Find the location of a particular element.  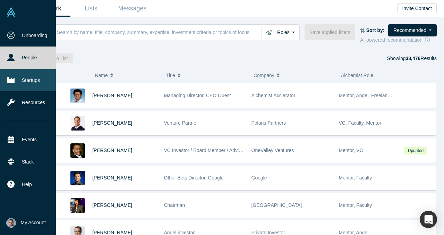

button: My Account is located at coordinates (26, 222).